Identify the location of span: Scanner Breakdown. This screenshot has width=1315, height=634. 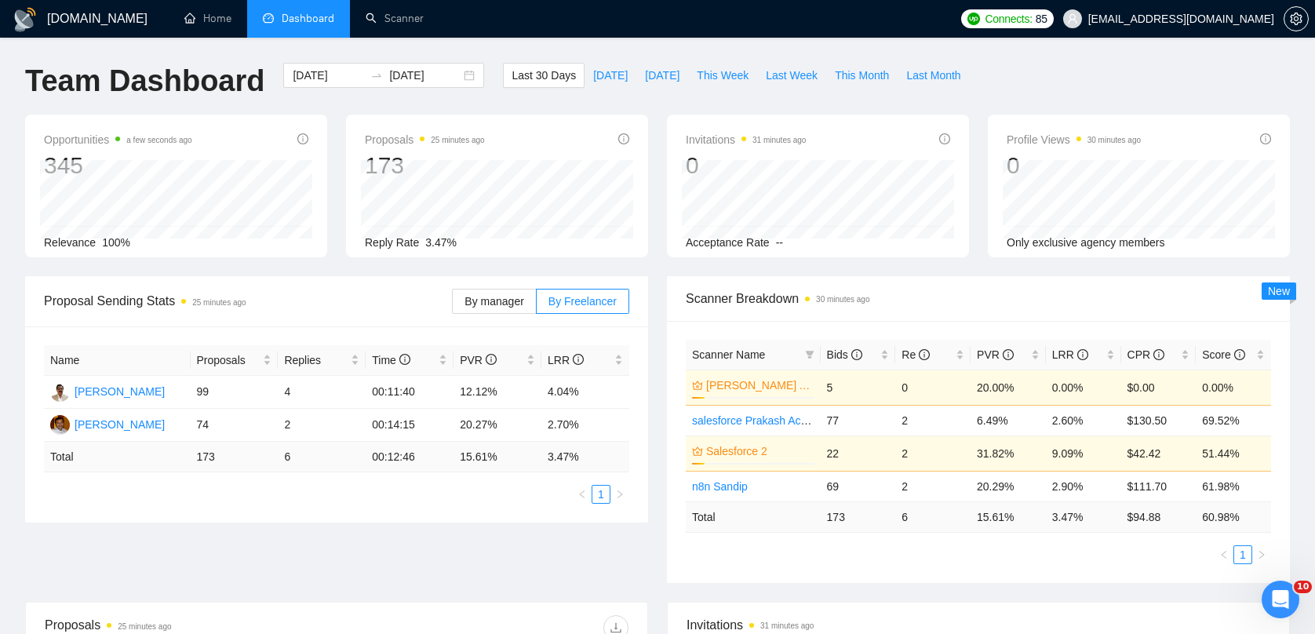
(978, 298).